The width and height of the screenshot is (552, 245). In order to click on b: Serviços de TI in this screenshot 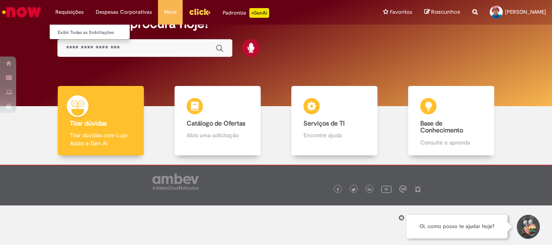, I will do `click(324, 124)`.